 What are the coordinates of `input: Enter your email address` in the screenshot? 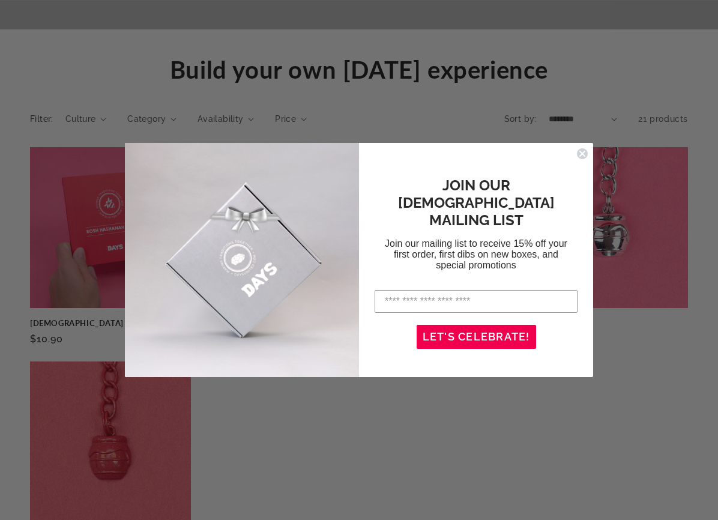 It's located at (476, 301).